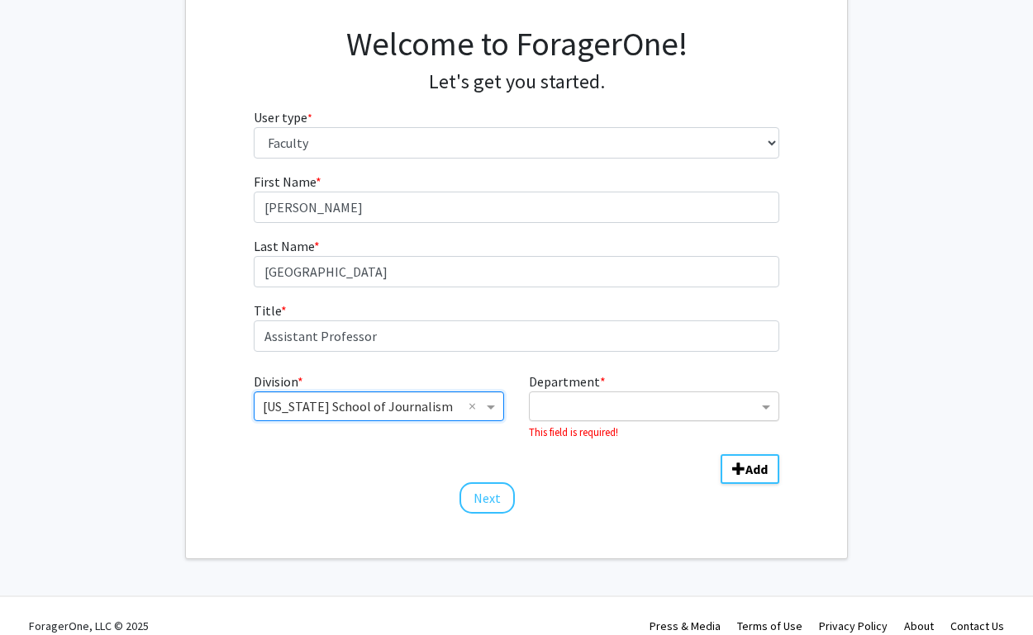 This screenshot has width=1033, height=635. What do you see at coordinates (919, 626) in the screenshot?
I see `a: About` at bounding box center [919, 626].